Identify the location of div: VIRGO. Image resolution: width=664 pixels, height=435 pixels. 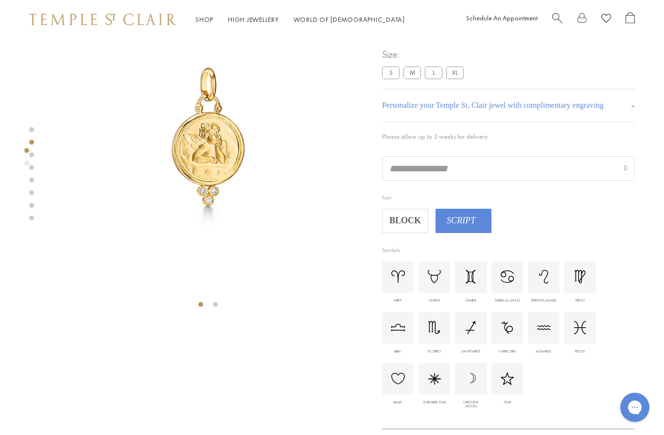
(580, 301).